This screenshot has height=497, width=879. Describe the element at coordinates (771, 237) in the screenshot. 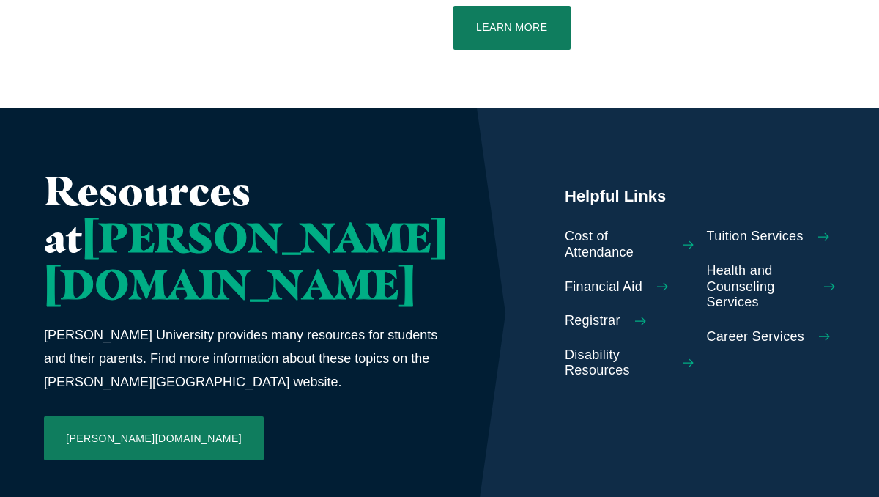

I see `a: Tuition Services` at that location.